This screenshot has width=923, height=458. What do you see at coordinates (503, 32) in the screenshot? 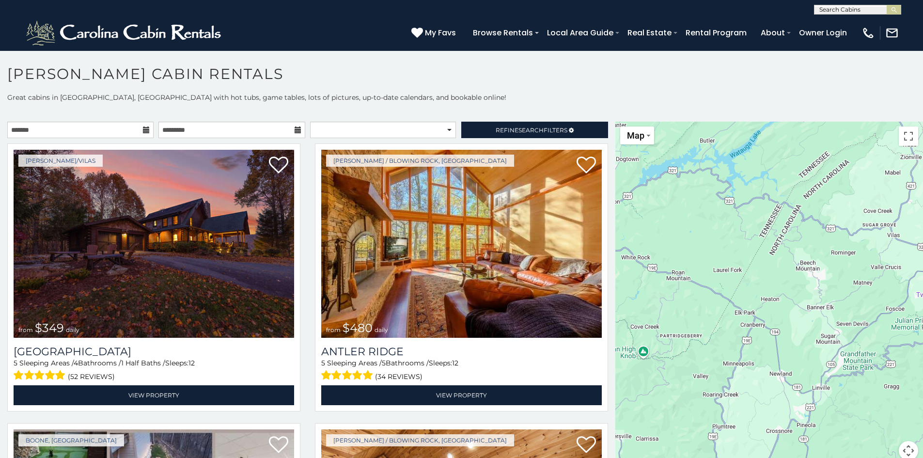
I see `a: Browse Rentals` at bounding box center [503, 32].